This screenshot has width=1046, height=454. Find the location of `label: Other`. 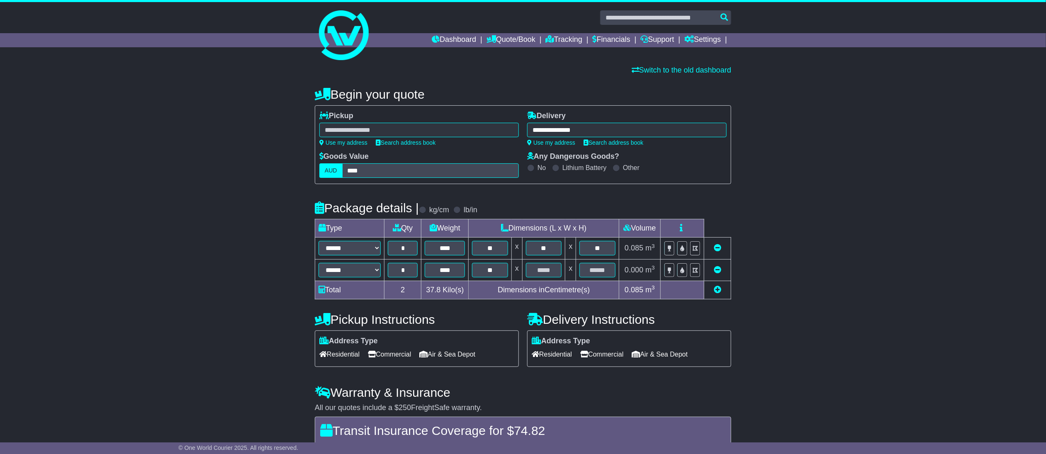

label: Other is located at coordinates (631, 168).